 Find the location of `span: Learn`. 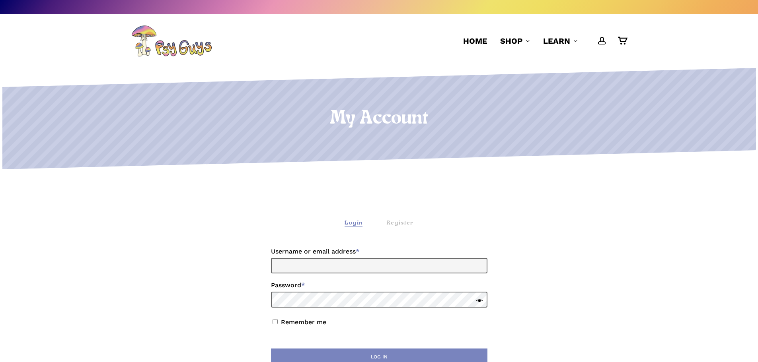

span: Learn is located at coordinates (556, 41).